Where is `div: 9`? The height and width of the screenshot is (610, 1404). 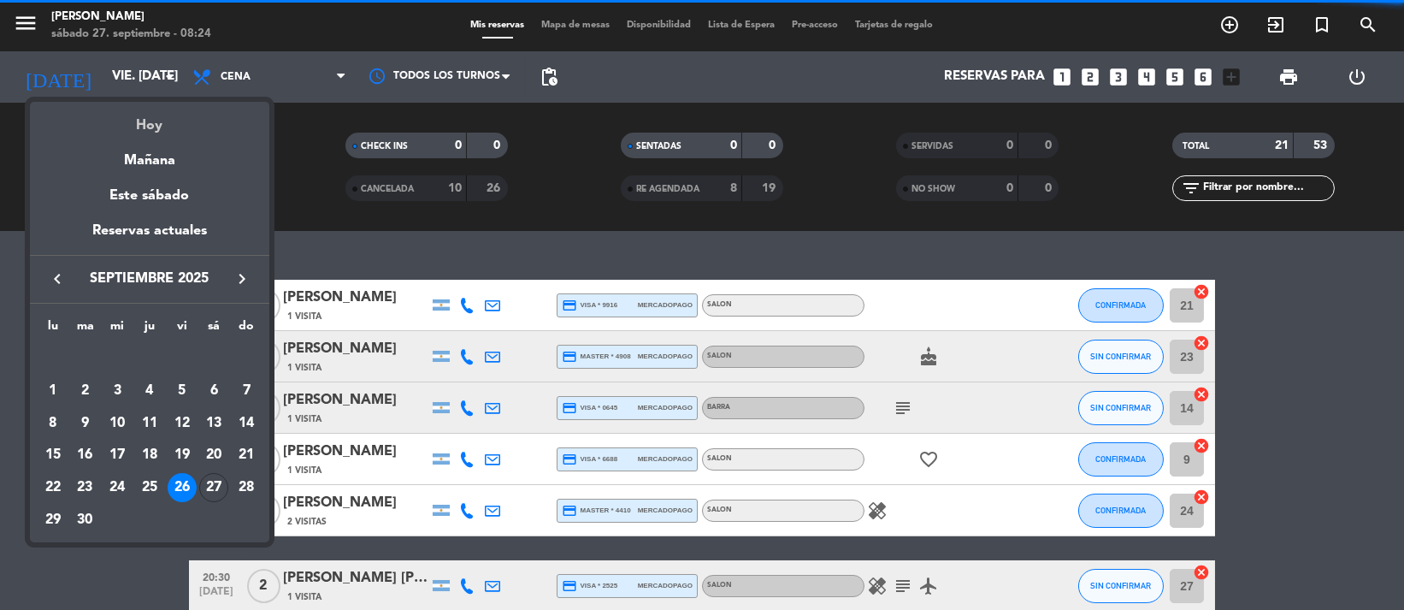 div: 9 is located at coordinates (86, 423).